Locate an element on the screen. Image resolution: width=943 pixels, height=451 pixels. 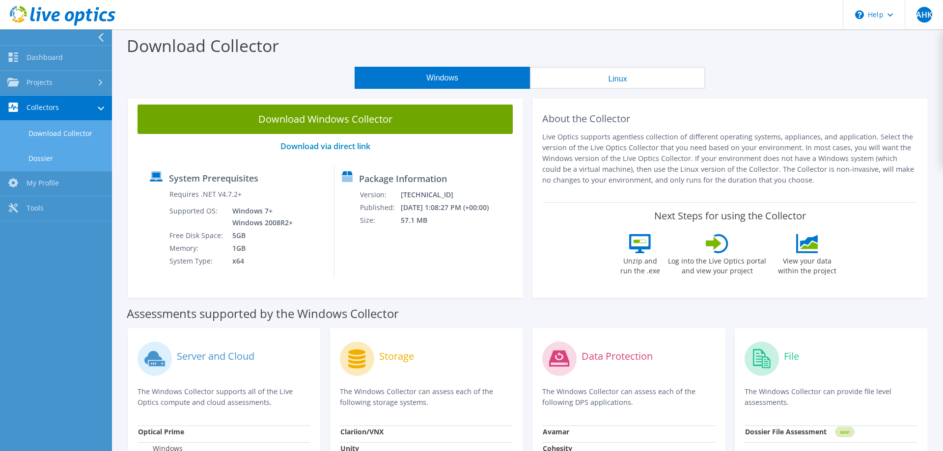
label: File is located at coordinates (791, 356).